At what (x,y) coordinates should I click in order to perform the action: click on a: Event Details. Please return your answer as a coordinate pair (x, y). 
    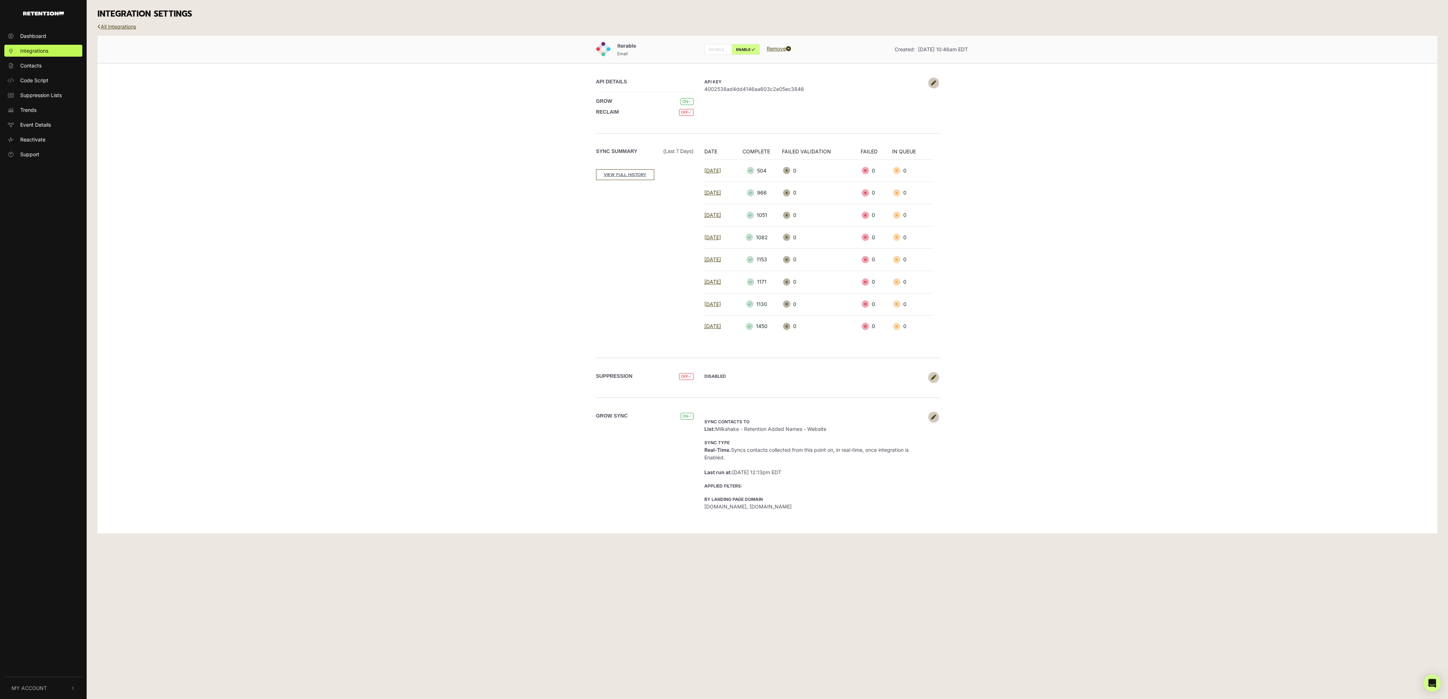
    Looking at the image, I should click on (43, 125).